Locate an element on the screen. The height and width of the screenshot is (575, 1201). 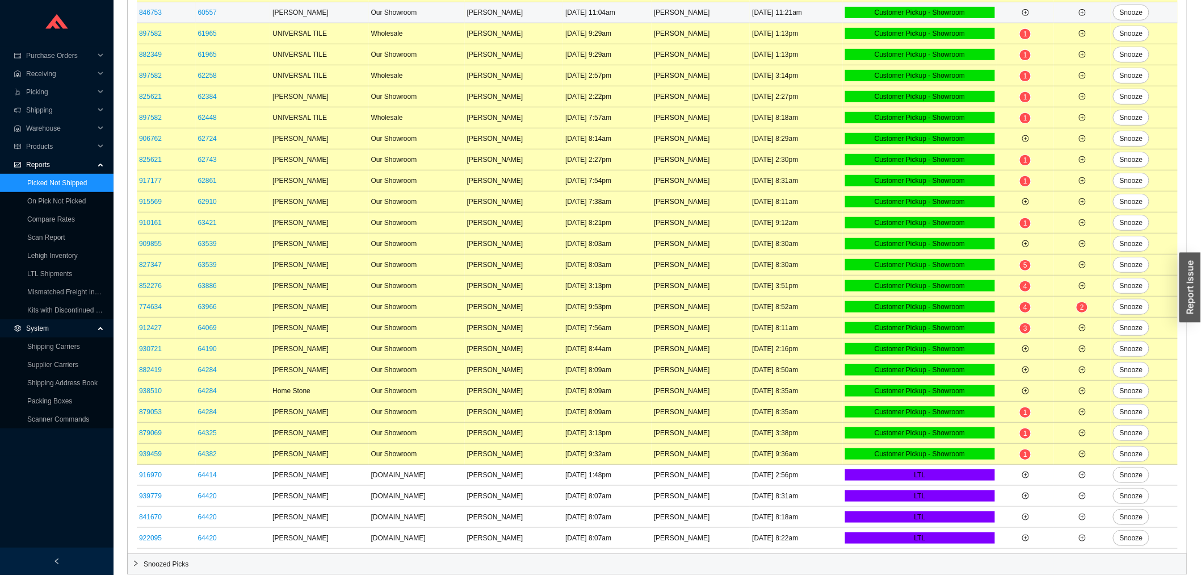
a: Compare Rates is located at coordinates (51, 219).